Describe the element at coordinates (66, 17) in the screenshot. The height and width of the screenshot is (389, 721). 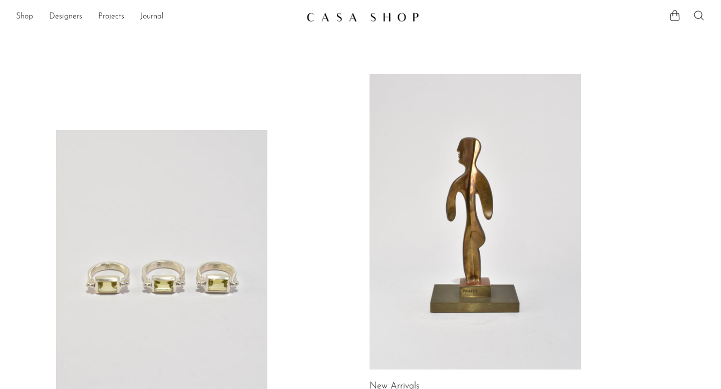
I see `a: Designers` at that location.